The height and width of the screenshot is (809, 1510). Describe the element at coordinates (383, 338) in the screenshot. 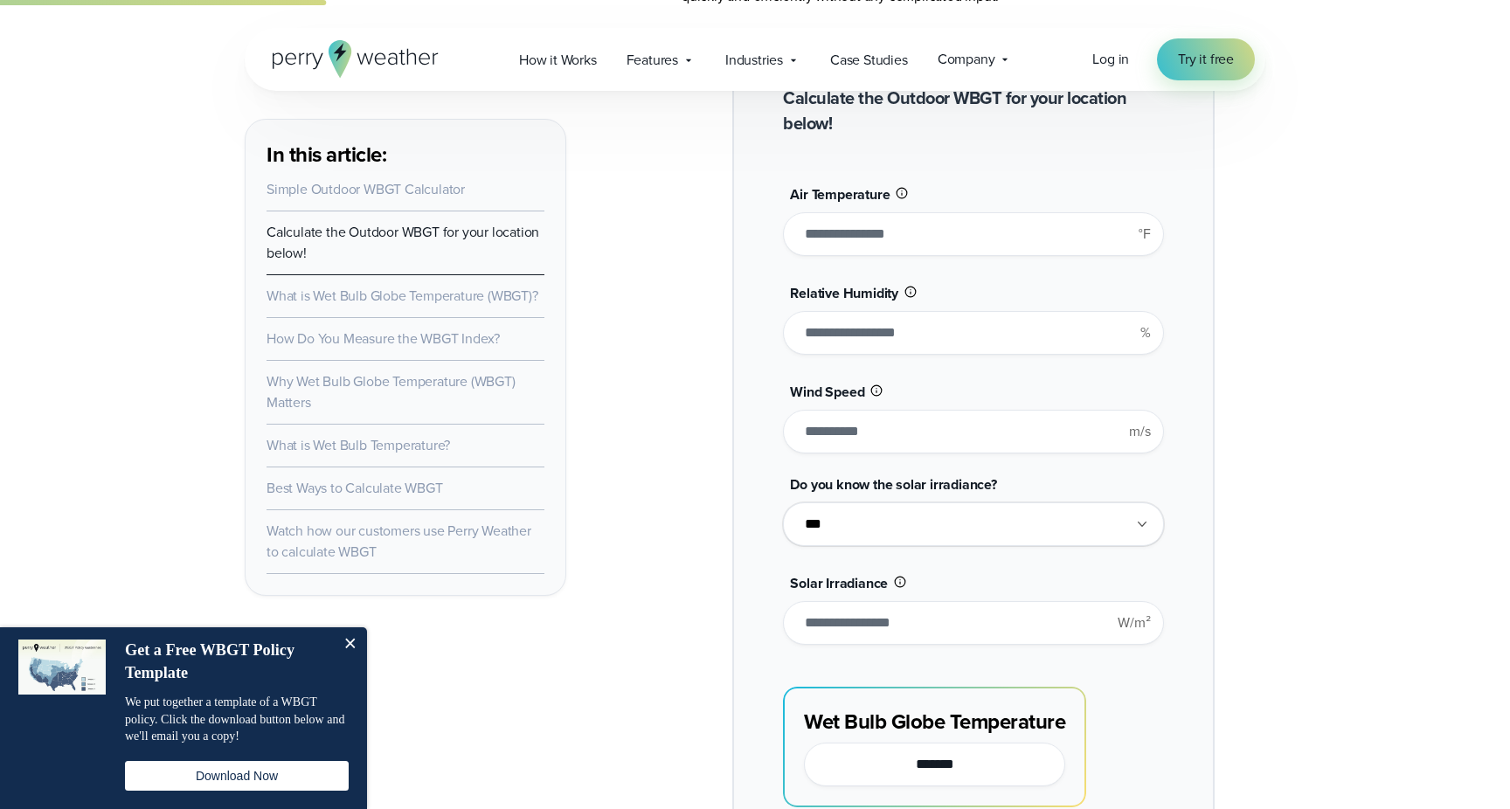

I see `a: How Do You Measure the WBGT Index?` at that location.